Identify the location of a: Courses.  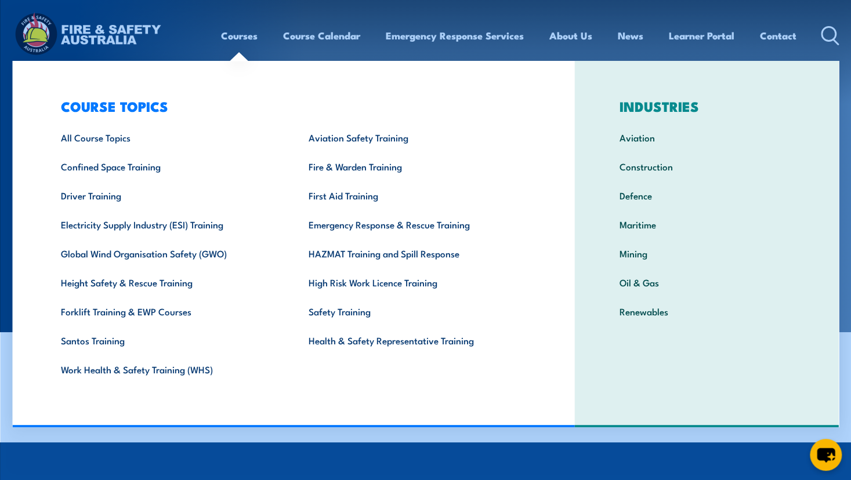
(239, 35).